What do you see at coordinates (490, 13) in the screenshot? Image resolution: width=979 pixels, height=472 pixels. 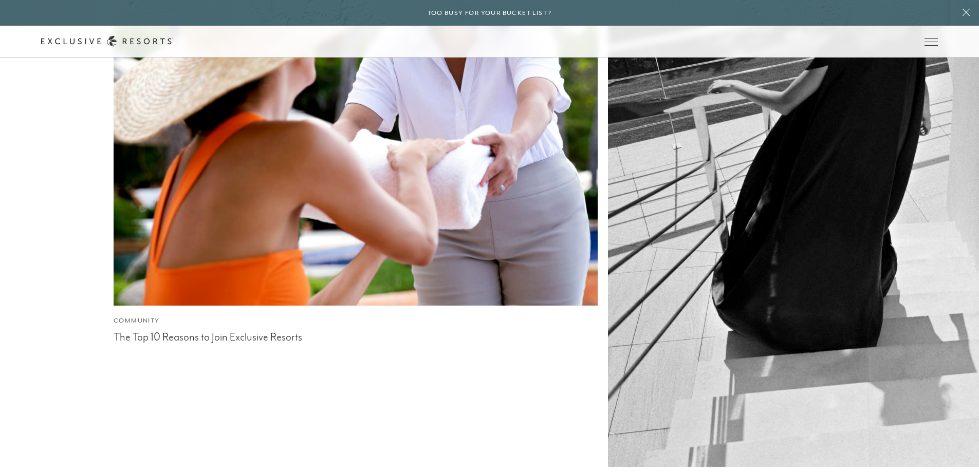 I see `h6: Too busy for your bucket list?` at bounding box center [490, 13].